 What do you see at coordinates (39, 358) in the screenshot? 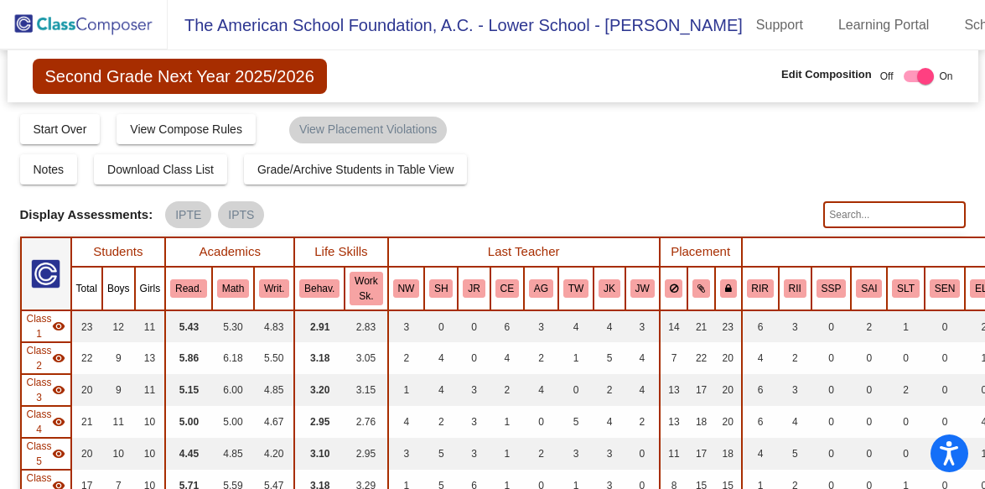
I see `span: Class 2` at bounding box center [39, 358].